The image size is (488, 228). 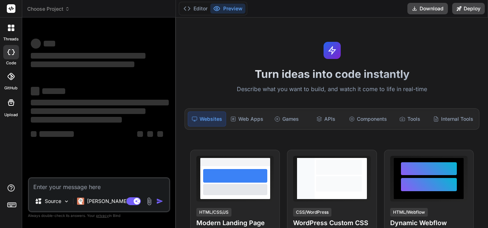 What do you see at coordinates (48, 9) in the screenshot?
I see `span: Choose Project` at bounding box center [48, 9].